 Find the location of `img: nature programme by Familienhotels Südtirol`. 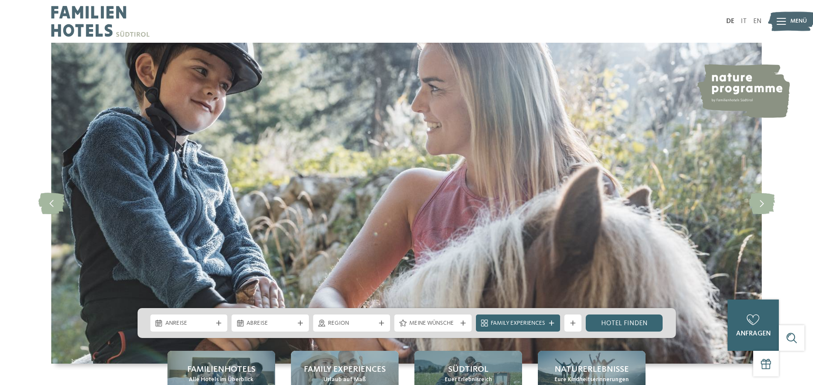

img: nature programme by Familienhotels Südtirol is located at coordinates (743, 91).